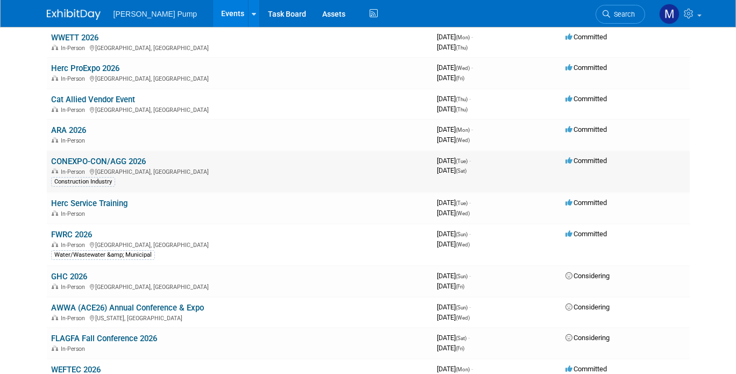 The width and height of the screenshot is (736, 374). Describe the element at coordinates (461, 338) in the screenshot. I see `span: (Sat)` at that location.